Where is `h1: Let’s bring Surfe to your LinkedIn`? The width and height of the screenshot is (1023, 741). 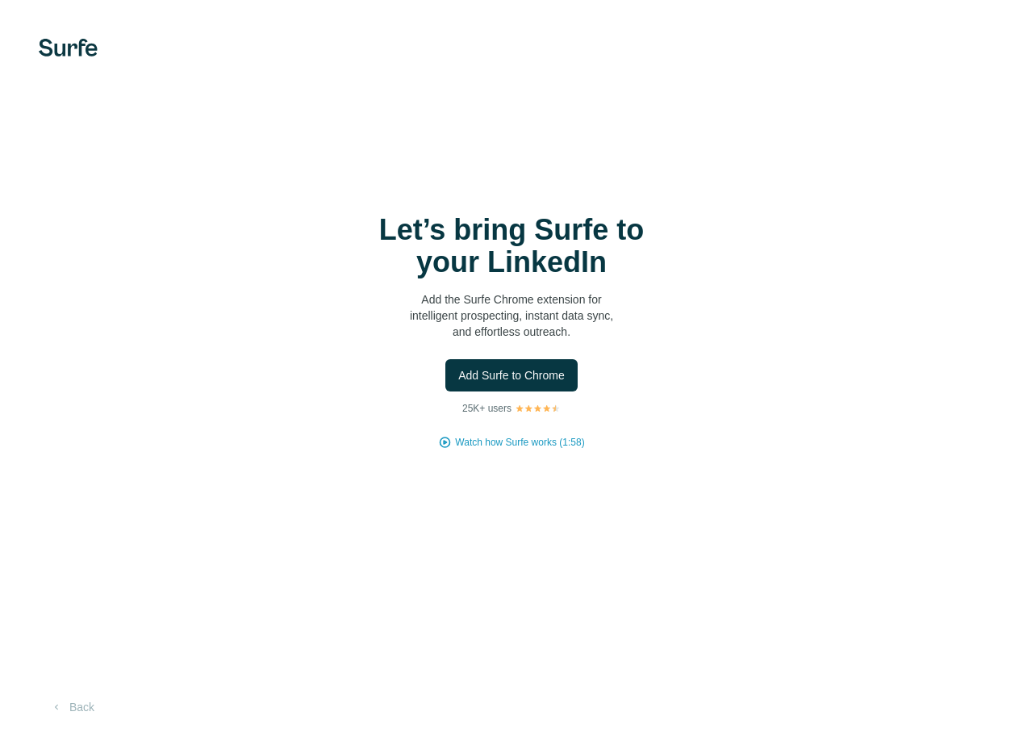 h1: Let’s bring Surfe to your LinkedIn is located at coordinates (512, 246).